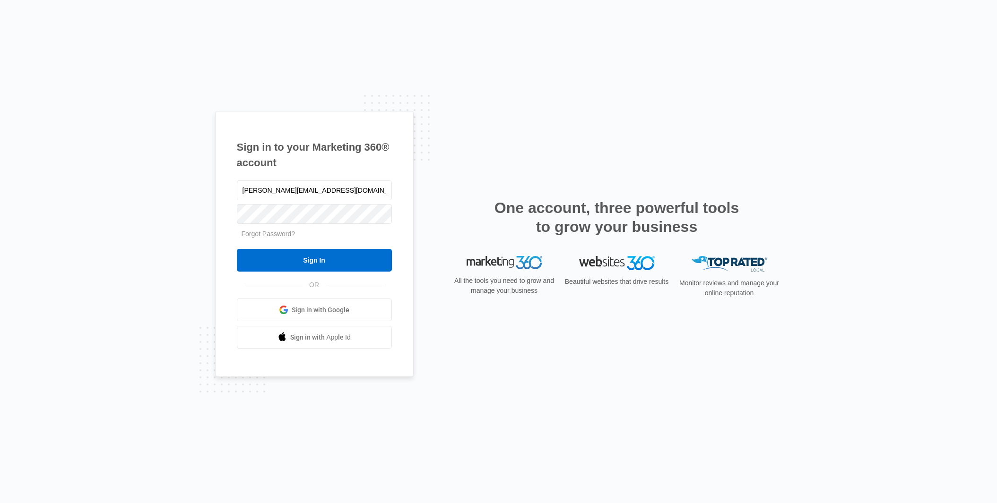 This screenshot has width=997, height=503. I want to click on span: Sign in with Google, so click(320, 310).